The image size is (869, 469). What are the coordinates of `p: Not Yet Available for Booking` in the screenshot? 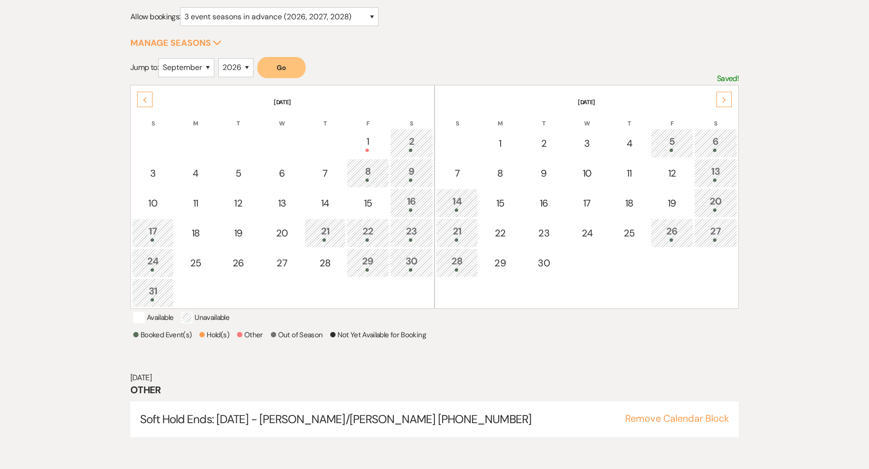 It's located at (377, 335).